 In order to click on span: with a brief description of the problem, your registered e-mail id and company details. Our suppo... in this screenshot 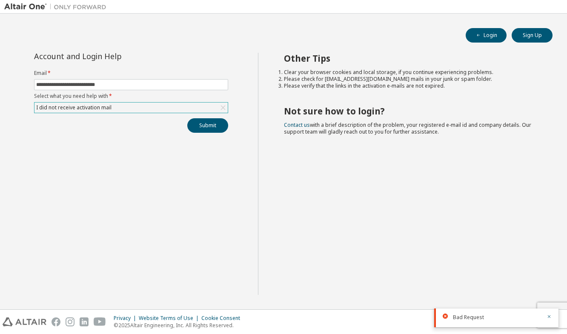, I will do `click(407, 128)`.